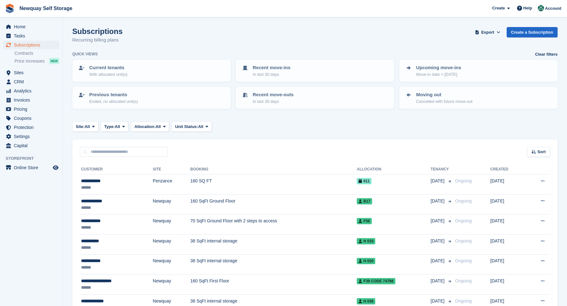 This screenshot has height=306, width=567. What do you see at coordinates (273, 95) in the screenshot?
I see `p: Recent move-outs` at bounding box center [273, 95].